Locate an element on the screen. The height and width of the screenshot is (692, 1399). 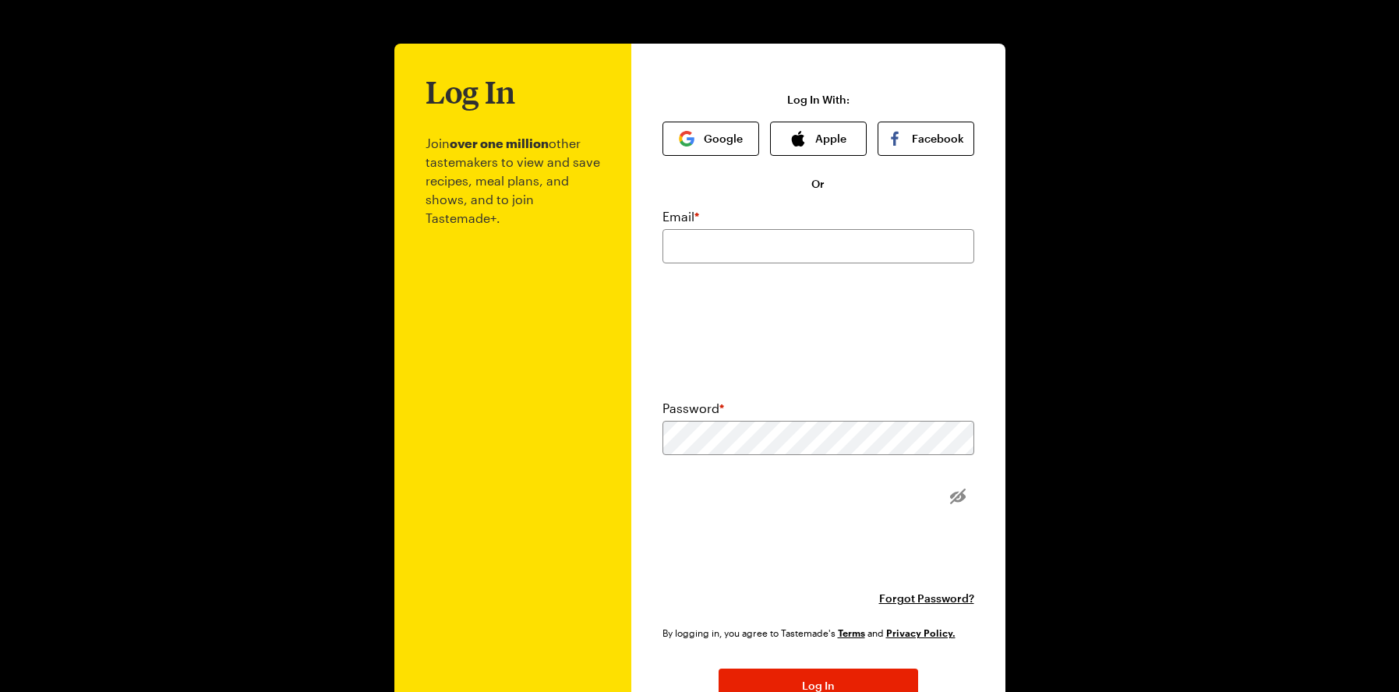
label: Email is located at coordinates (680, 217).